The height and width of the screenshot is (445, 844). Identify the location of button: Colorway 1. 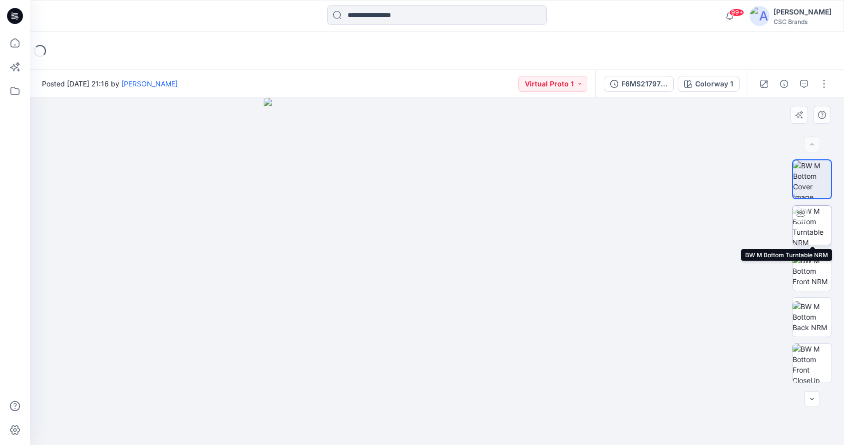
(708, 84).